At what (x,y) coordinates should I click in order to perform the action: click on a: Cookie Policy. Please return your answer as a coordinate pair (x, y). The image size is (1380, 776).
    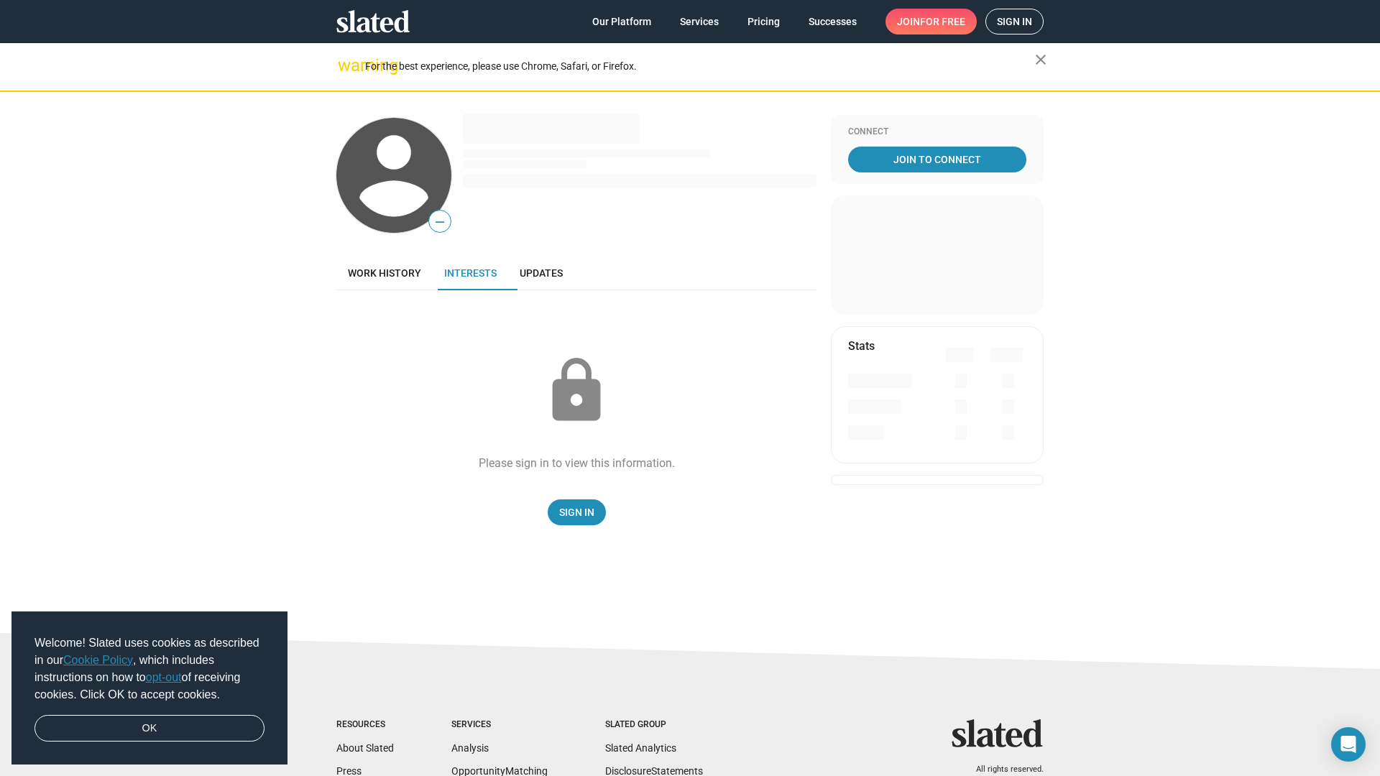
    Looking at the image, I should click on (98, 660).